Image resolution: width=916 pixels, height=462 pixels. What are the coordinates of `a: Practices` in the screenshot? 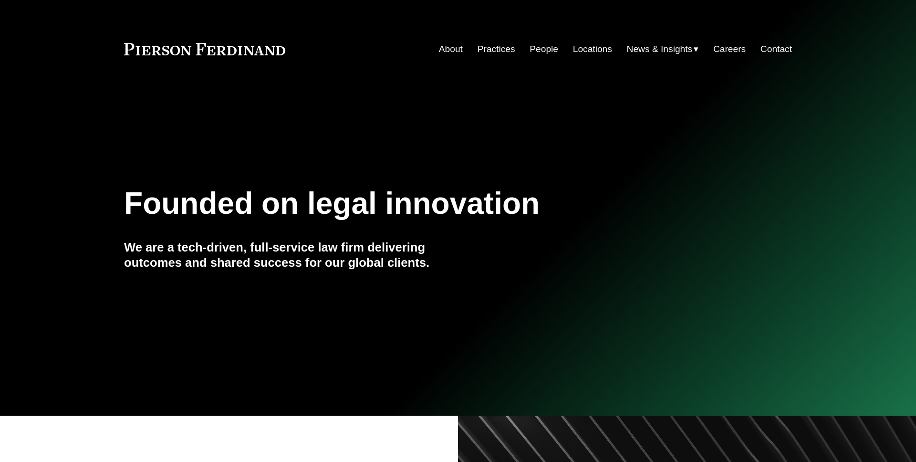 It's located at (496, 49).